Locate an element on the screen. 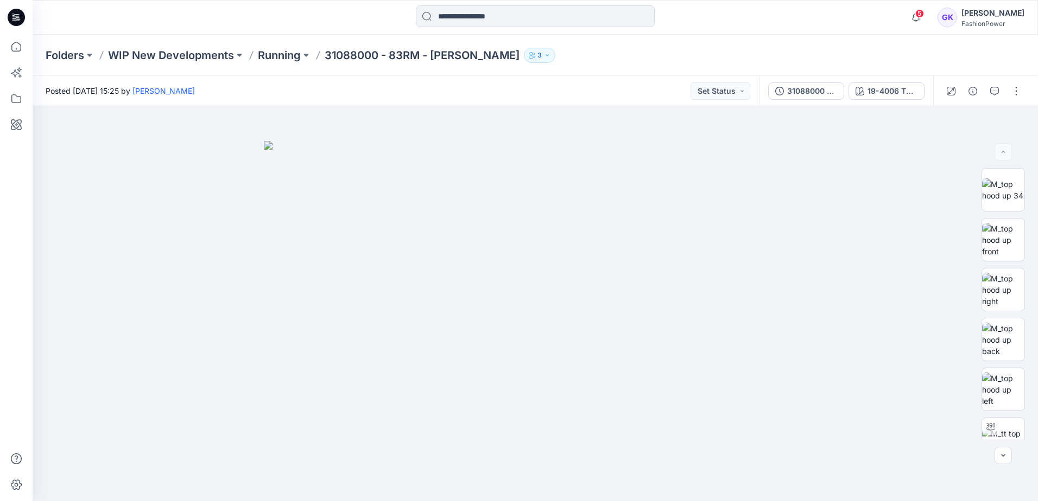  a: WIP New Developments is located at coordinates (171, 55).